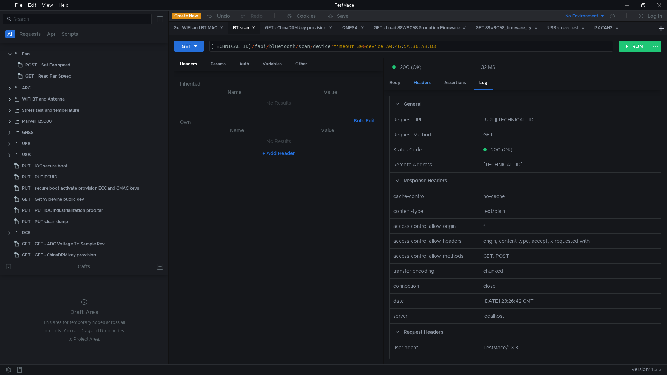  Describe the element at coordinates (46, 177) in the screenshot. I see `div: PUT ECUID` at that location.